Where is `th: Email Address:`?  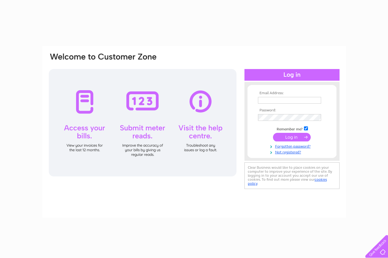
th: Email Address: is located at coordinates (292, 93).